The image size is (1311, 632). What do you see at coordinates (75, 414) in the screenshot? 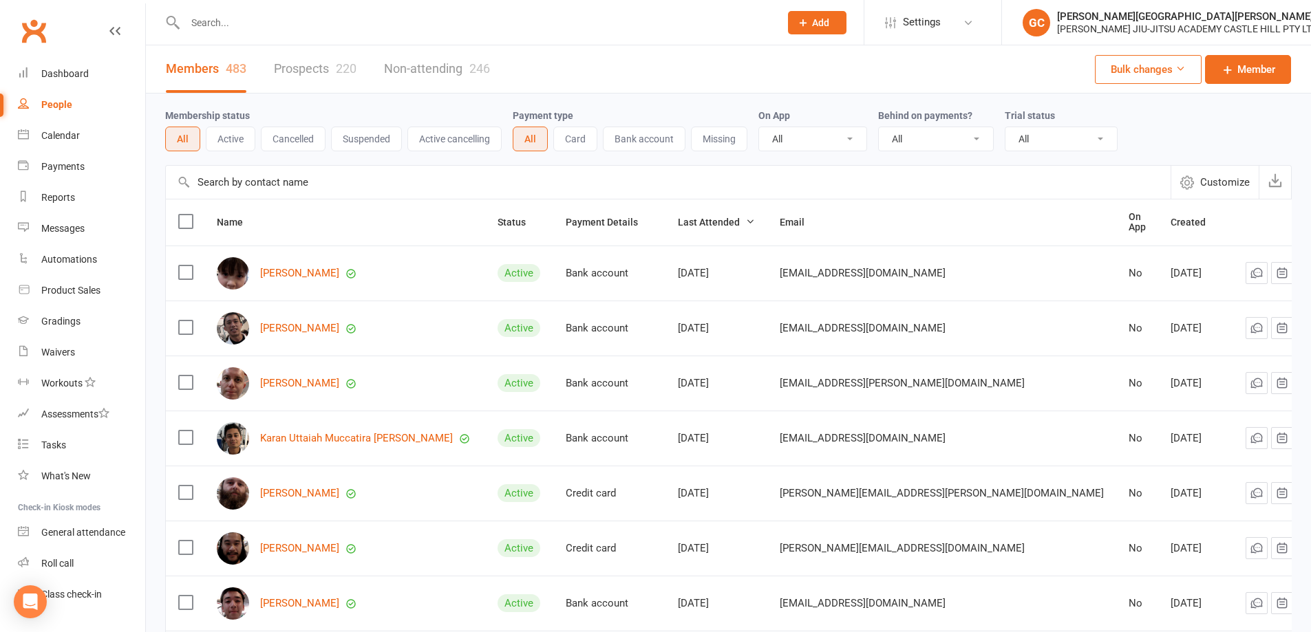
I see `div: Assessments` at bounding box center [75, 414].